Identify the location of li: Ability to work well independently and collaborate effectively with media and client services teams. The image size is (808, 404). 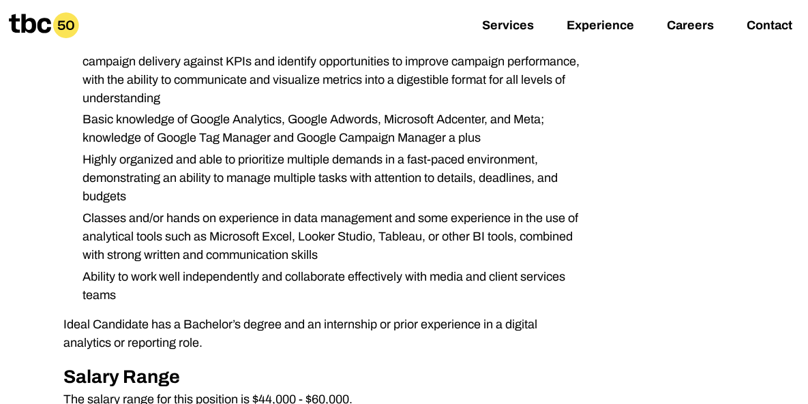
(329, 286).